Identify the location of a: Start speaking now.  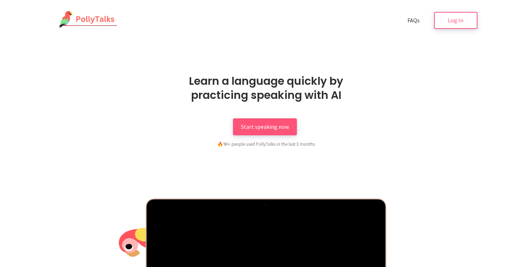
(265, 127).